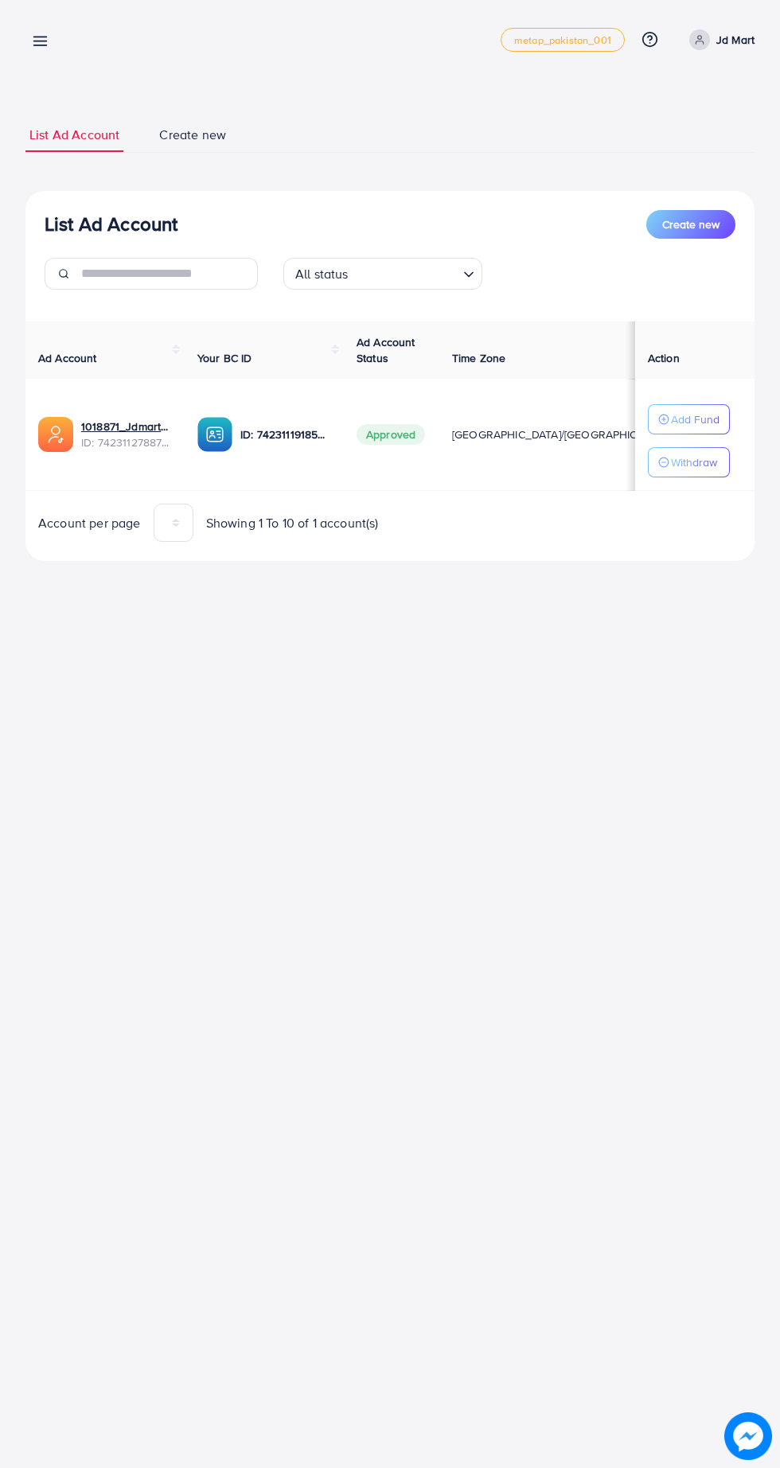  I want to click on input: Search for option, so click(405, 272).